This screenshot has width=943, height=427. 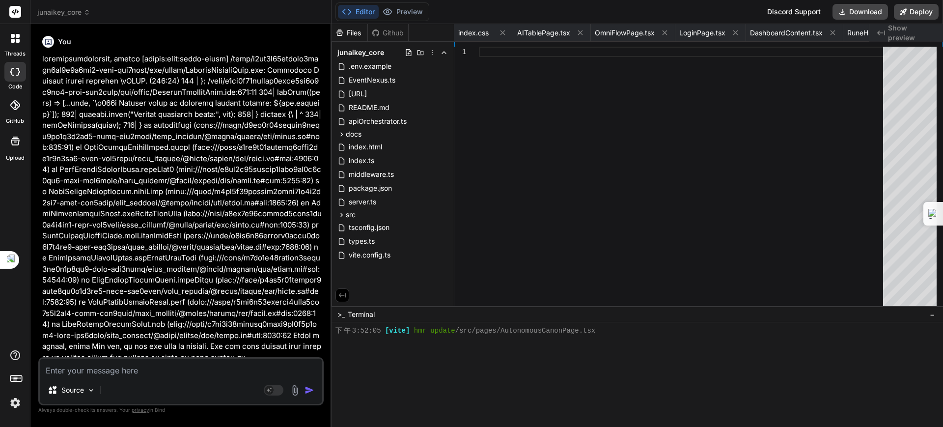 I want to click on button: Download, so click(x=860, y=12).